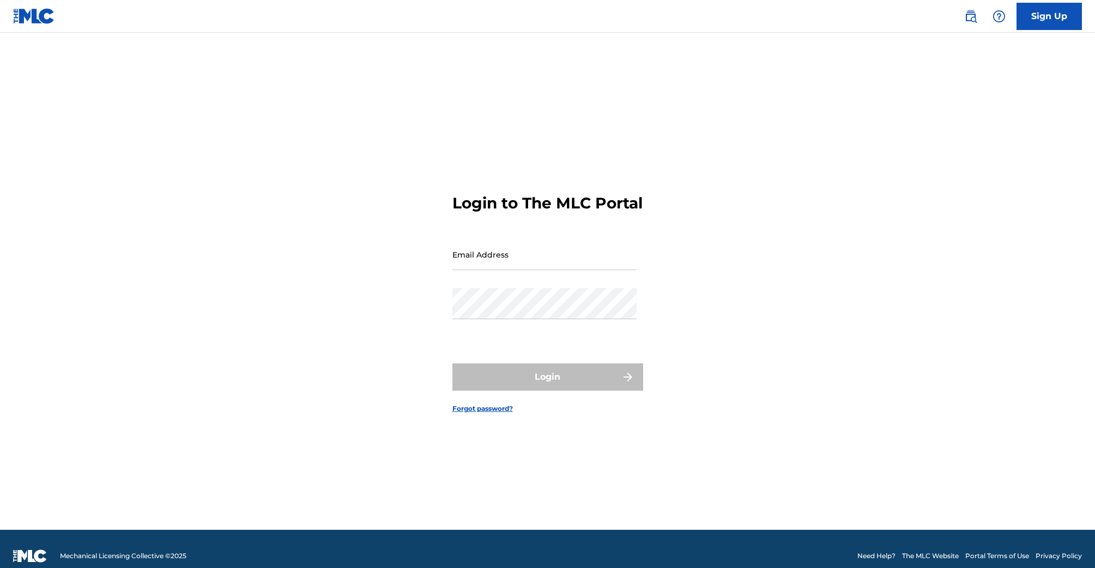 The height and width of the screenshot is (568, 1095). I want to click on img: search, so click(971, 16).